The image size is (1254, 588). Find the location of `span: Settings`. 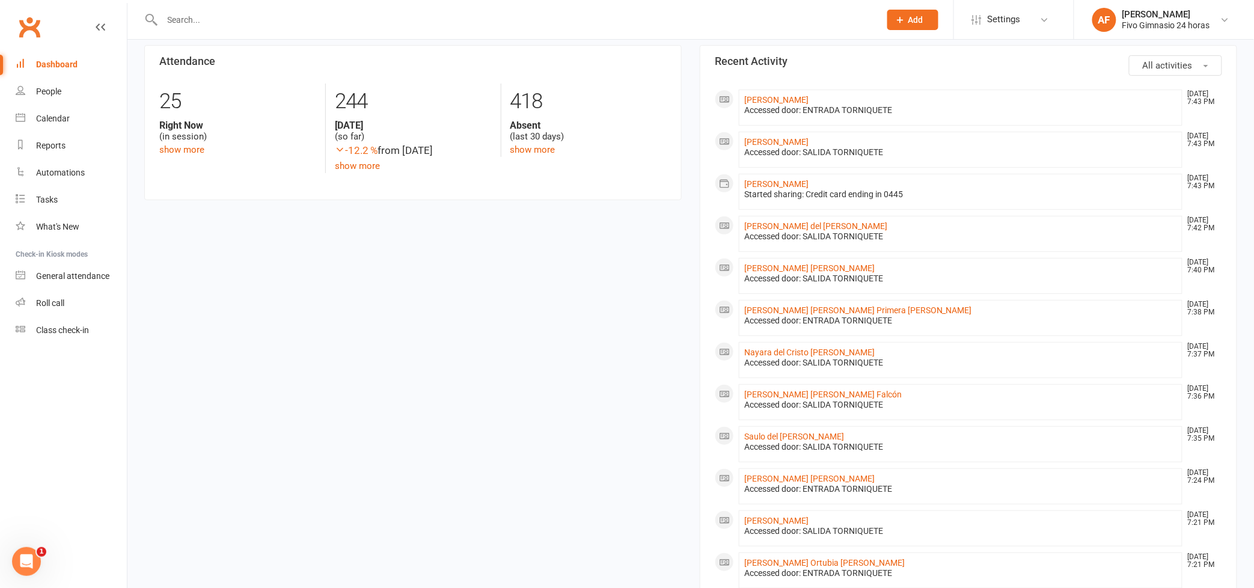

span: Settings is located at coordinates (1004, 19).